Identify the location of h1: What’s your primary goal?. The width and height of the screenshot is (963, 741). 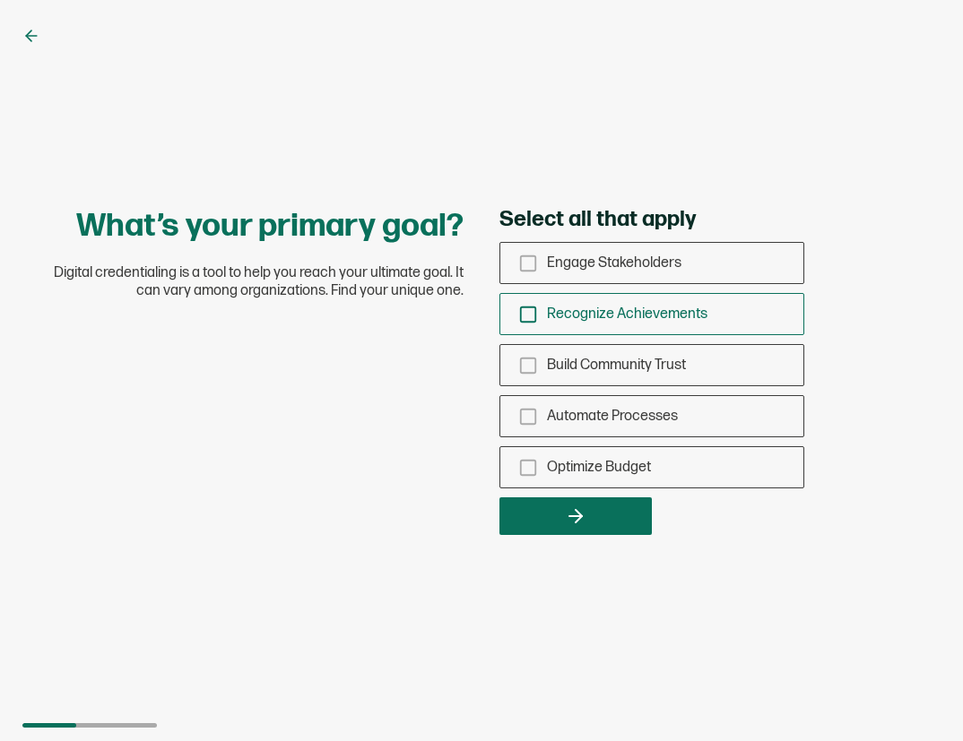
(270, 226).